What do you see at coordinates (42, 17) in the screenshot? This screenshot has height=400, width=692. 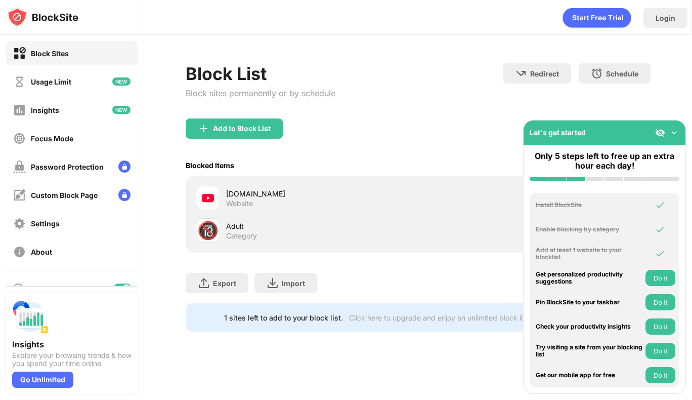 I see `img: logo-blocksite.svg` at bounding box center [42, 17].